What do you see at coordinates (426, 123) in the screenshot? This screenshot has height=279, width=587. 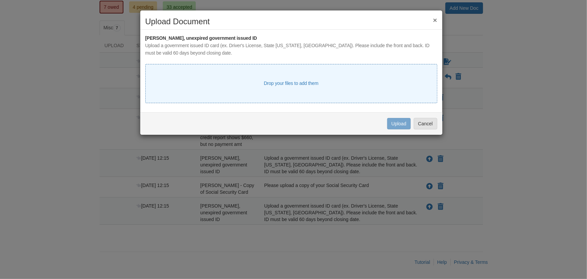 I see `button: Cancel` at bounding box center [426, 123].